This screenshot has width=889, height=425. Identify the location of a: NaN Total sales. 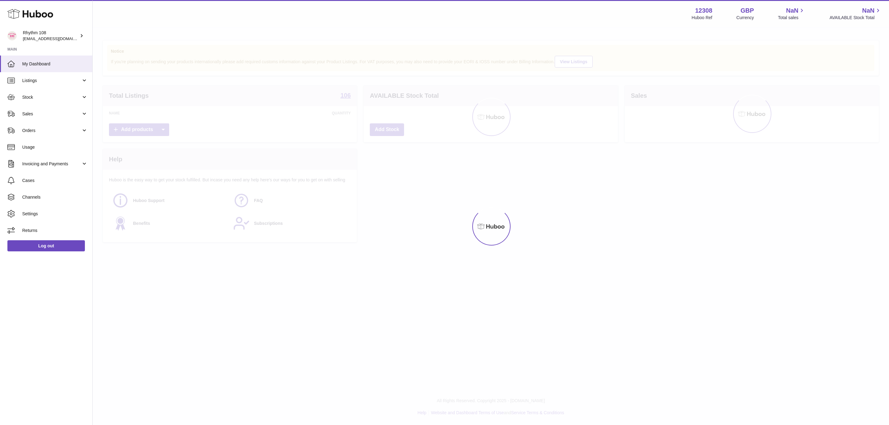
(791, 14).